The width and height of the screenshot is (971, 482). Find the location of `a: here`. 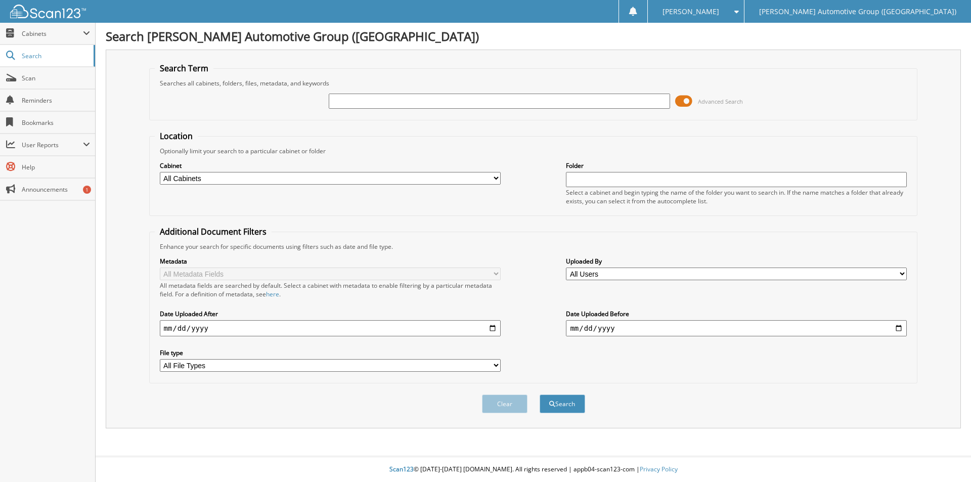

a: here is located at coordinates (273, 294).